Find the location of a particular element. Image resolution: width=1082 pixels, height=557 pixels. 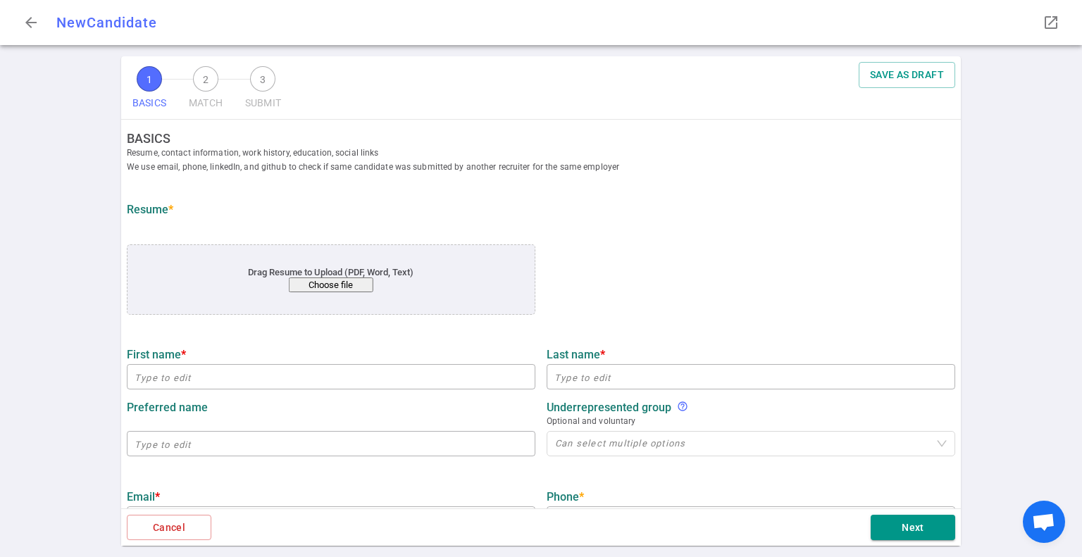

span: arrow_back is located at coordinates (31, 23).